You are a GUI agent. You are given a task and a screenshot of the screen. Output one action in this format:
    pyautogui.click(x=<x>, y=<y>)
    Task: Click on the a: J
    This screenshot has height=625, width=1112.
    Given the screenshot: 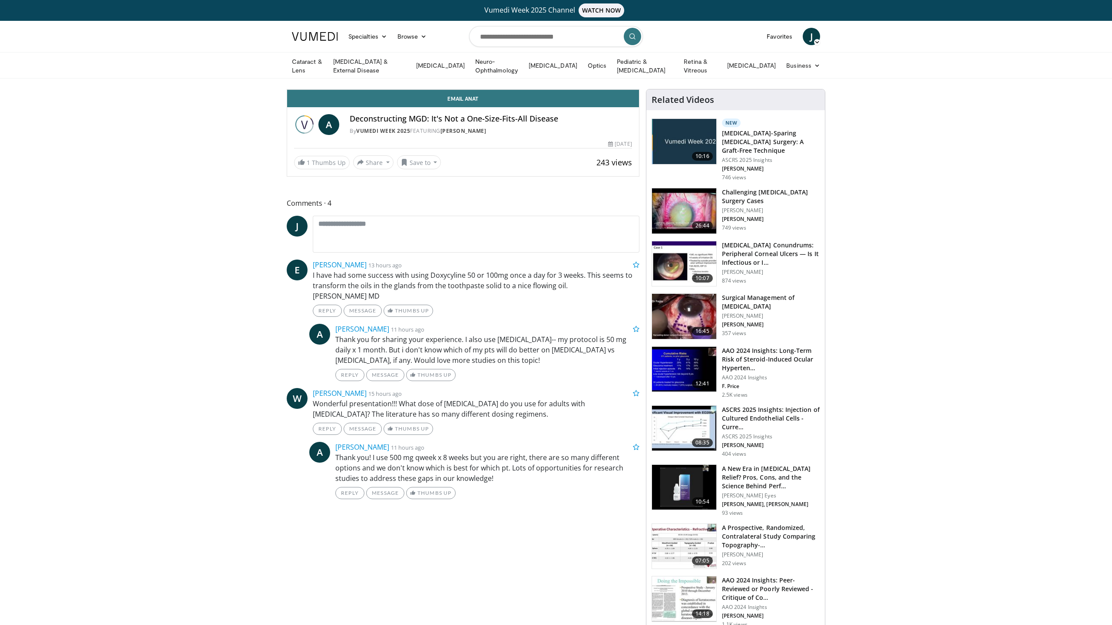 What is the action you would take?
    pyautogui.click(x=297, y=226)
    